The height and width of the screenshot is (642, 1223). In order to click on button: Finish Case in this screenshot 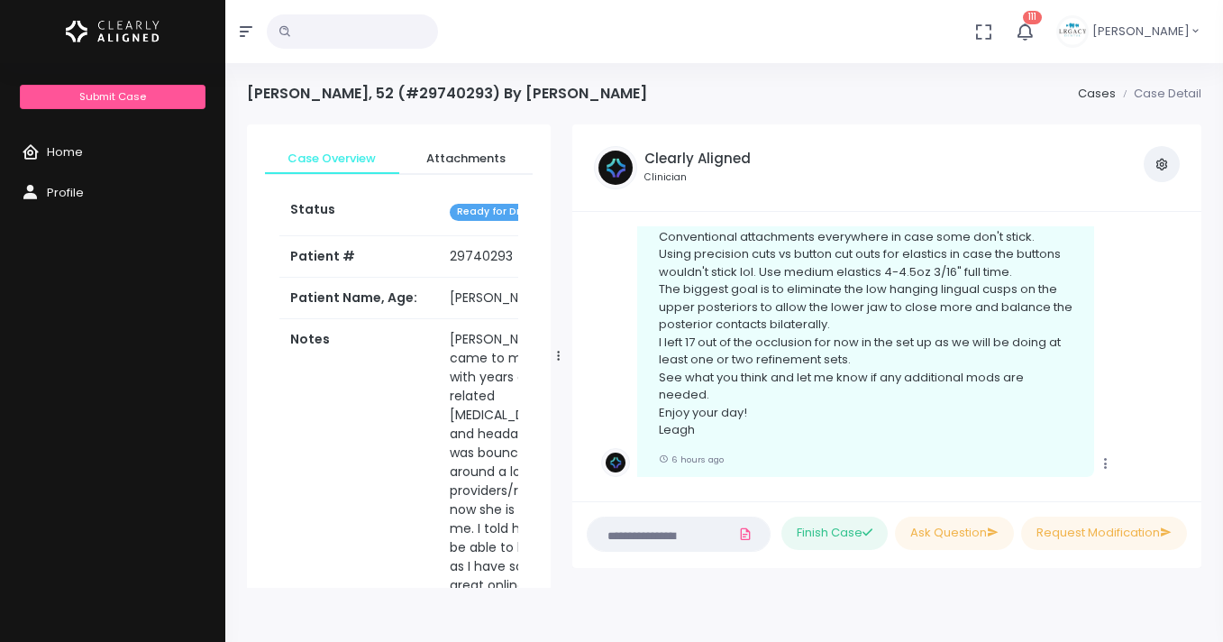, I will do `click(835, 533)`.